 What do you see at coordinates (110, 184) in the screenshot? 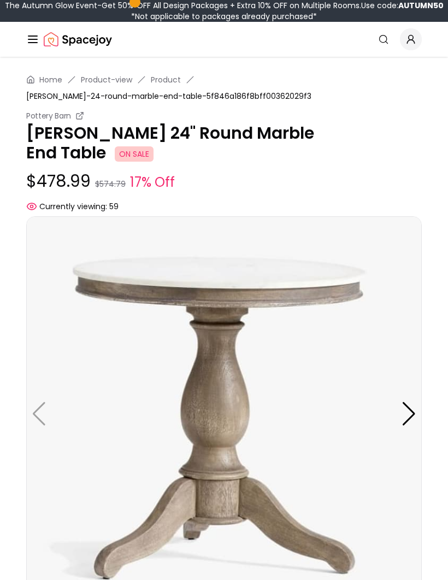
I see `small: $574.79` at bounding box center [110, 184].